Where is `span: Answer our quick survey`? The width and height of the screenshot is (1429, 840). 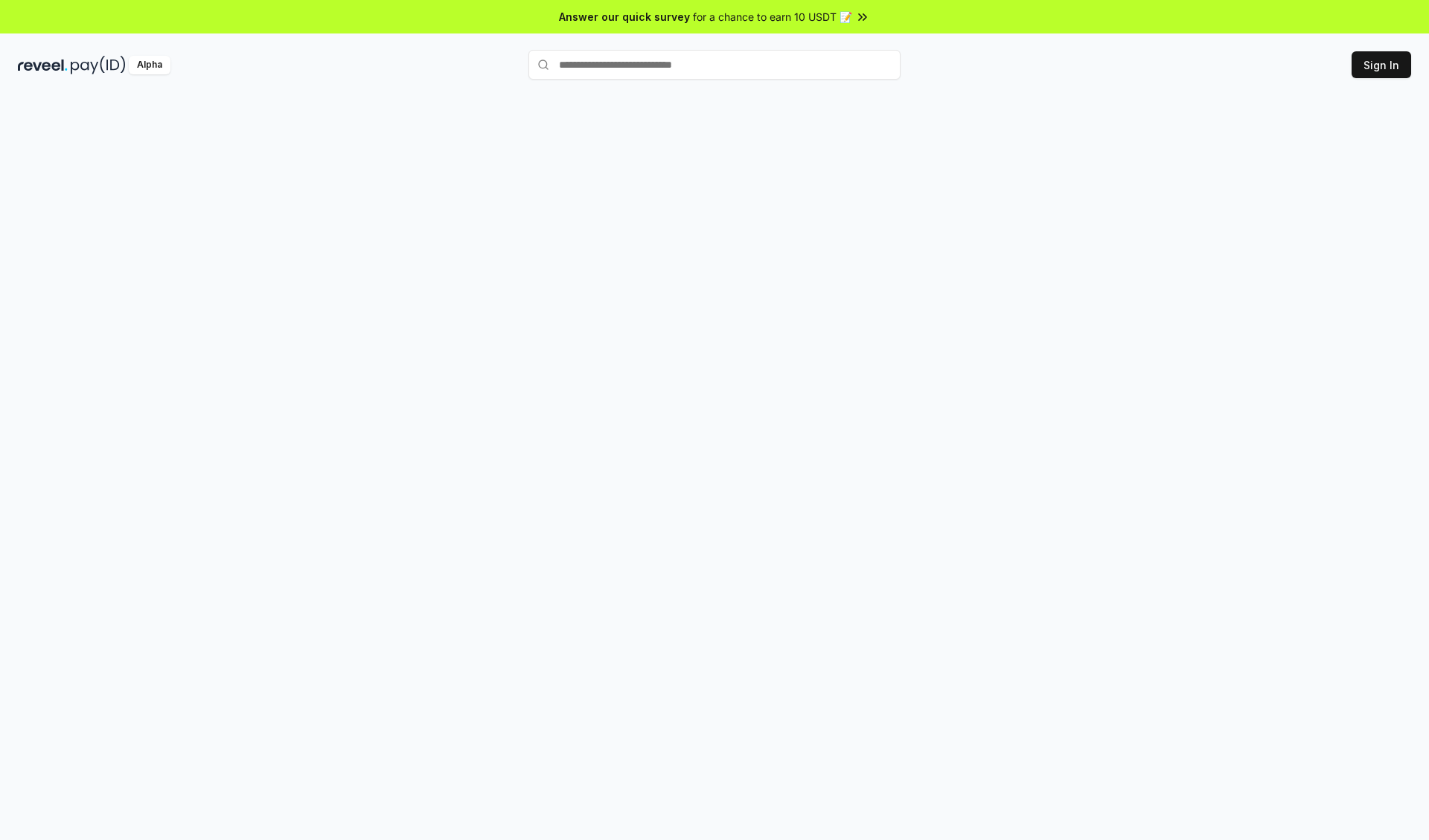 span: Answer our quick survey is located at coordinates (625, 17).